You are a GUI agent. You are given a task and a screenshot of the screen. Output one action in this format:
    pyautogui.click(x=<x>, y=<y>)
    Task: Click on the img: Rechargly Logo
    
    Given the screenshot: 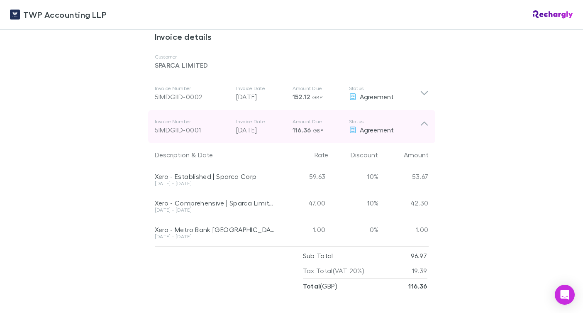 What is the action you would take?
    pyautogui.click(x=553, y=15)
    